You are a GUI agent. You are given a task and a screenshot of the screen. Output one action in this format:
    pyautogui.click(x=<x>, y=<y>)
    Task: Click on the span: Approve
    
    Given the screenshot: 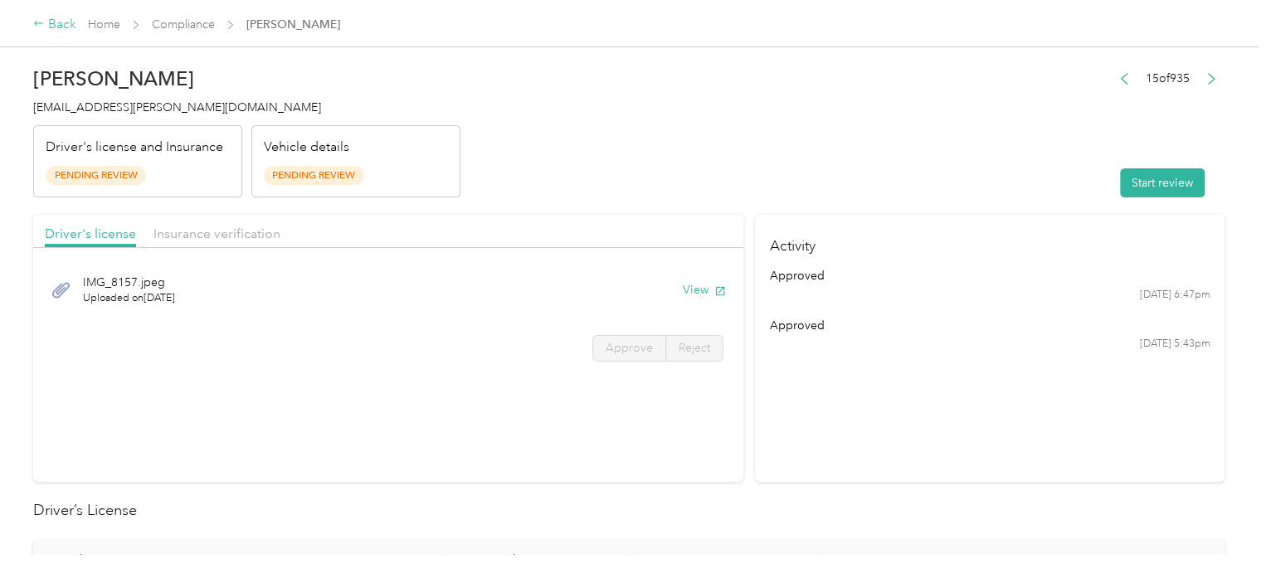 What is the action you would take?
    pyautogui.click(x=629, y=348)
    